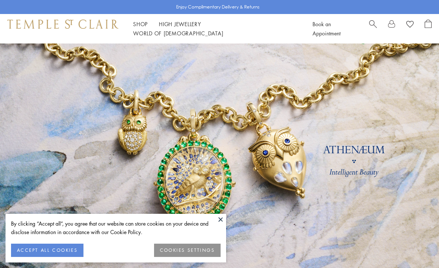 This screenshot has height=268, width=439. What do you see at coordinates (116, 227) in the screenshot?
I see `div: By clicking “Accept all”, you agree that our website can store cookies on your device and disclos...` at bounding box center [116, 227].